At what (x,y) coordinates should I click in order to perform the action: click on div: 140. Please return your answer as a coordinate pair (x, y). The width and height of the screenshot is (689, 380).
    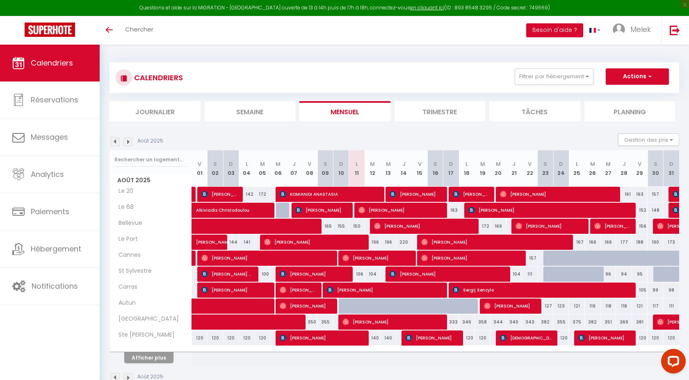
    Looking at the image, I should click on (388, 338).